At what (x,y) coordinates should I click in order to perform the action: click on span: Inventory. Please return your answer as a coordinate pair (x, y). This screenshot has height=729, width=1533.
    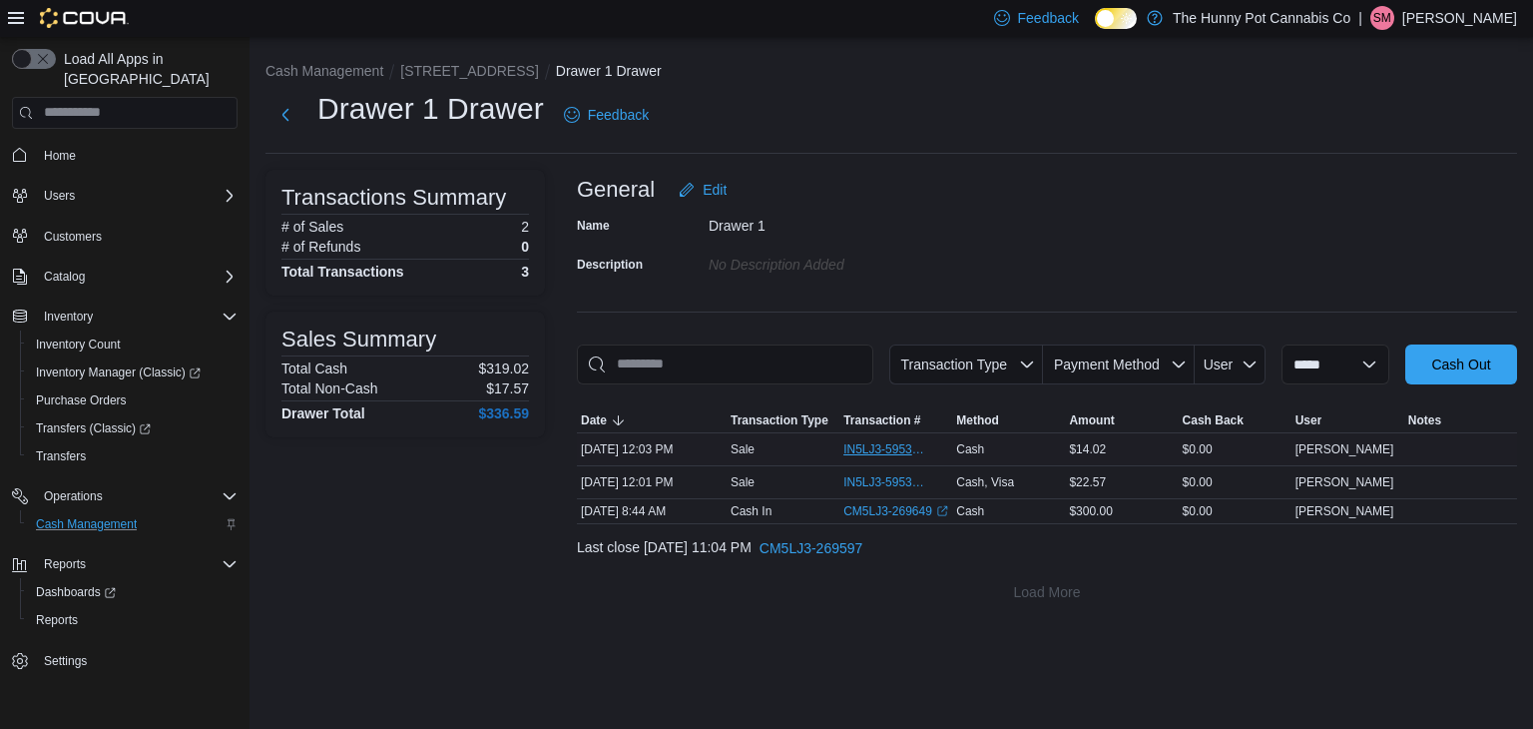
    Looking at the image, I should click on (68, 316).